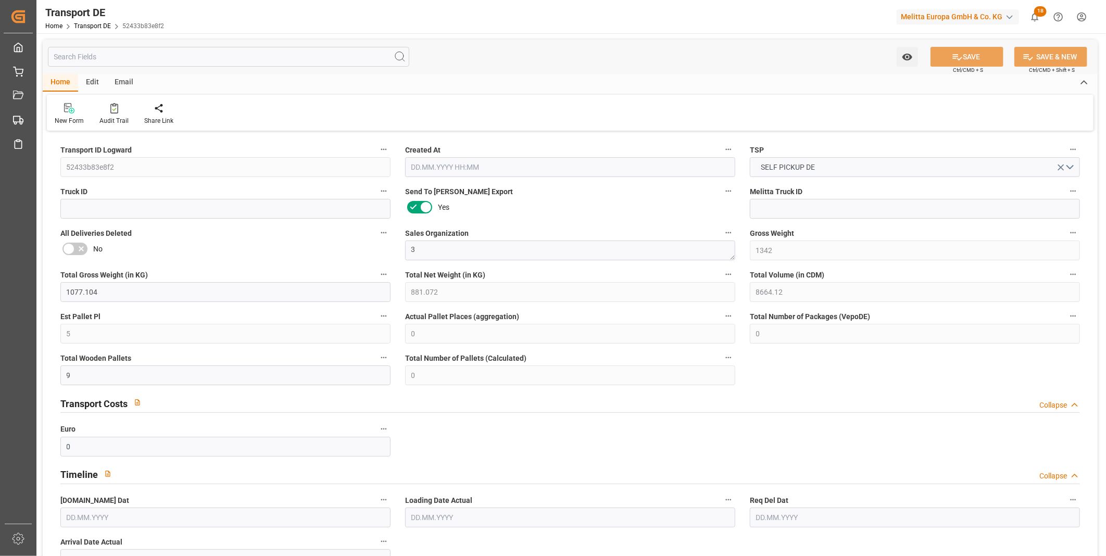  Describe the element at coordinates (104, 275) in the screenshot. I see `span: Total Gross Weight (in KG)` at that location.